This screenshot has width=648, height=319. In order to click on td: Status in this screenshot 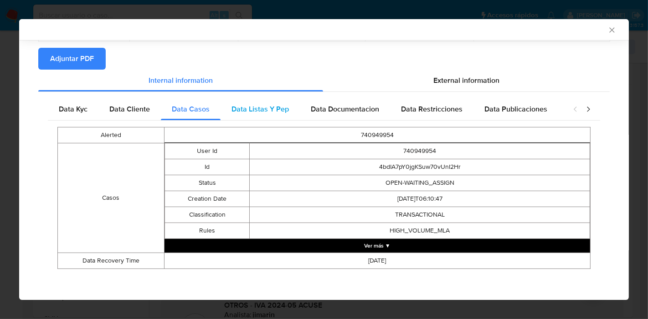, I will do `click(207, 183)`.